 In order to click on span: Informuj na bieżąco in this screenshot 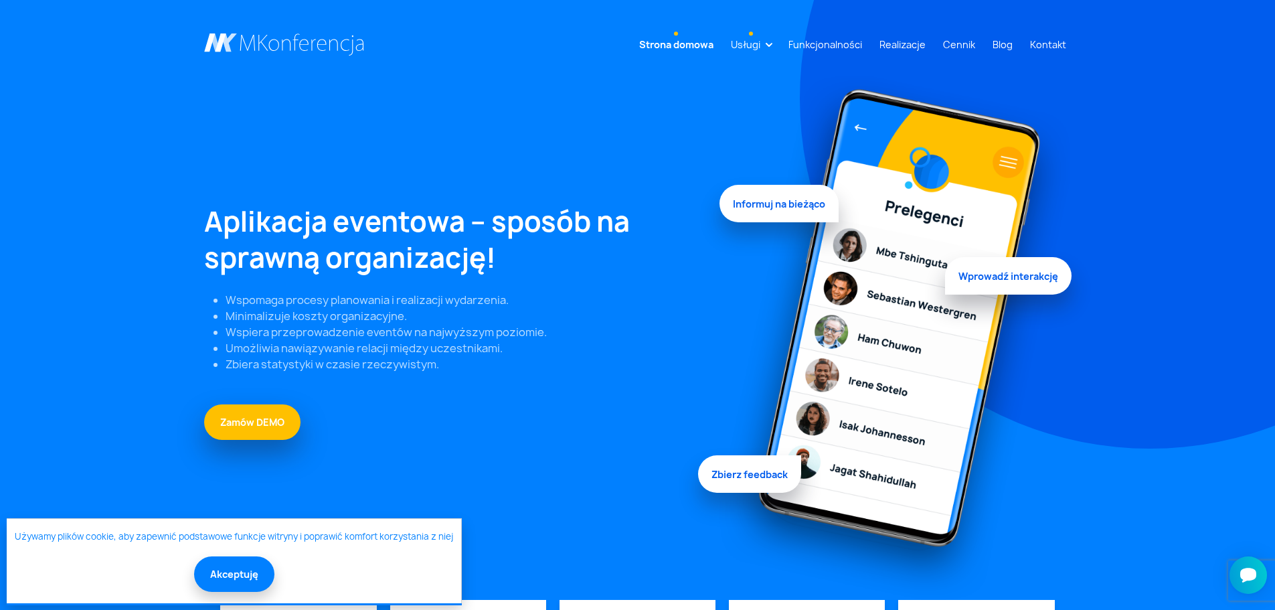, I will do `click(779, 207)`.